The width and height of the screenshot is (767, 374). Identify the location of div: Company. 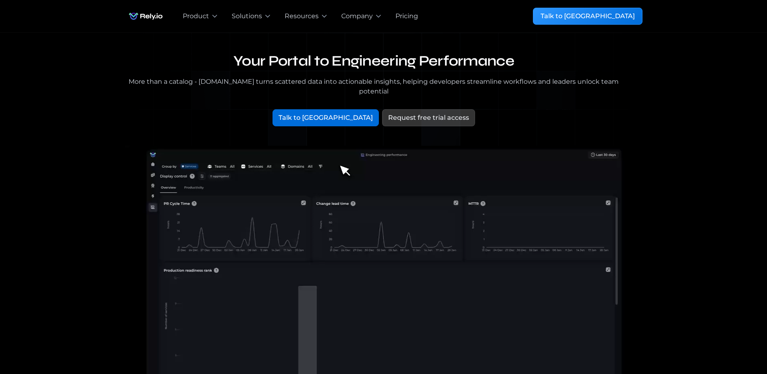
(357, 16).